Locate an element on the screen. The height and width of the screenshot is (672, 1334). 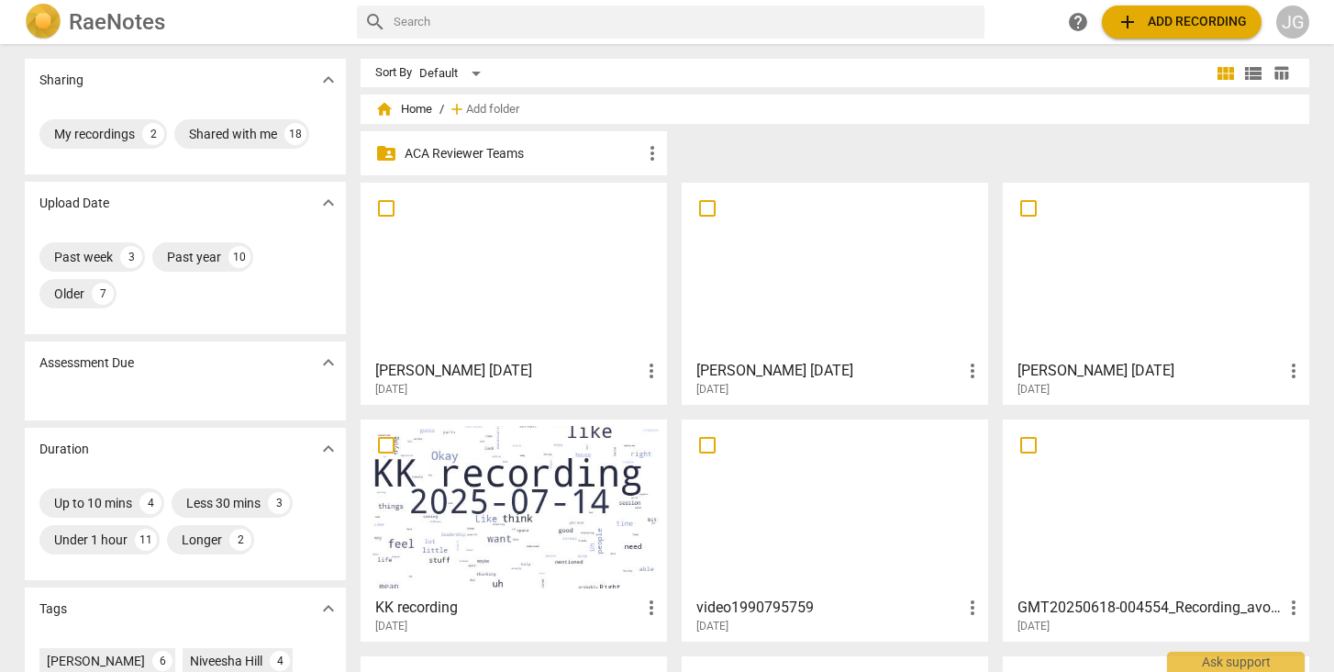
h2: RaeNotes is located at coordinates (117, 22).